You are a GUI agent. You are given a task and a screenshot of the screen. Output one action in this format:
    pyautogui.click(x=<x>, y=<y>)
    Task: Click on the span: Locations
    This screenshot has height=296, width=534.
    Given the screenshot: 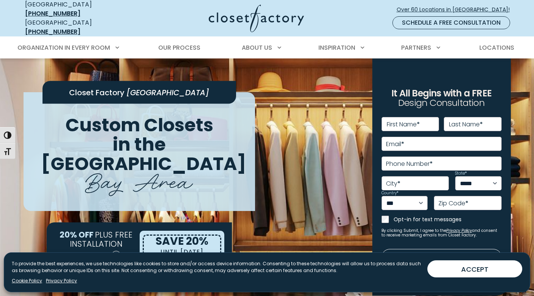 What is the action you would take?
    pyautogui.click(x=497, y=47)
    